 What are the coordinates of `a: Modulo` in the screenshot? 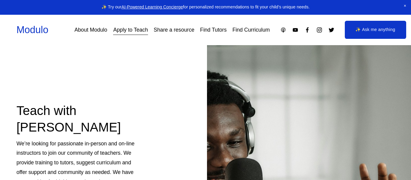 It's located at (33, 30).